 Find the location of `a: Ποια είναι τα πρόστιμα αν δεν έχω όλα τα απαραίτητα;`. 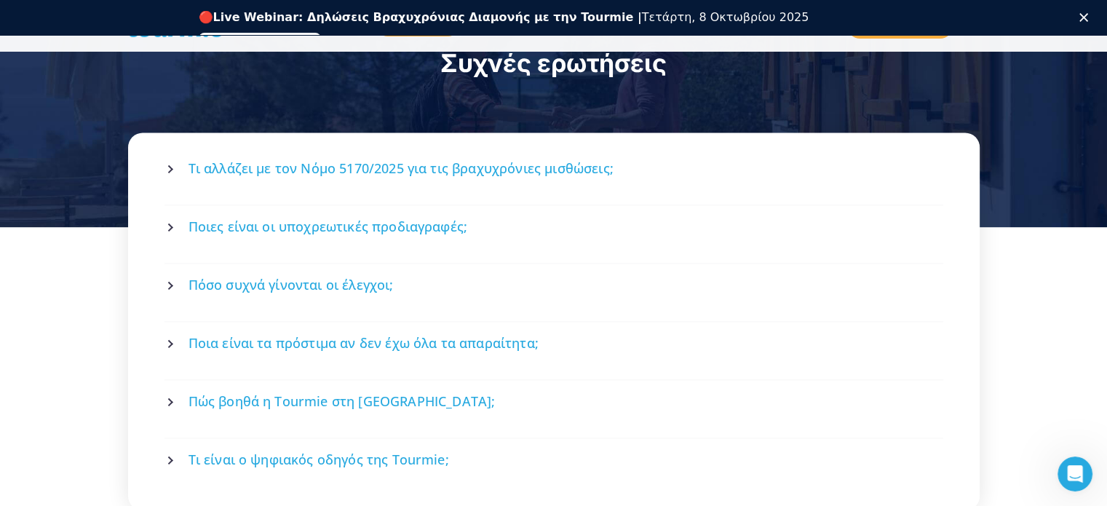

a: Ποια είναι τα πρόστιμα αν δεν έχω όλα τα απαραίτητα; is located at coordinates (554, 343).